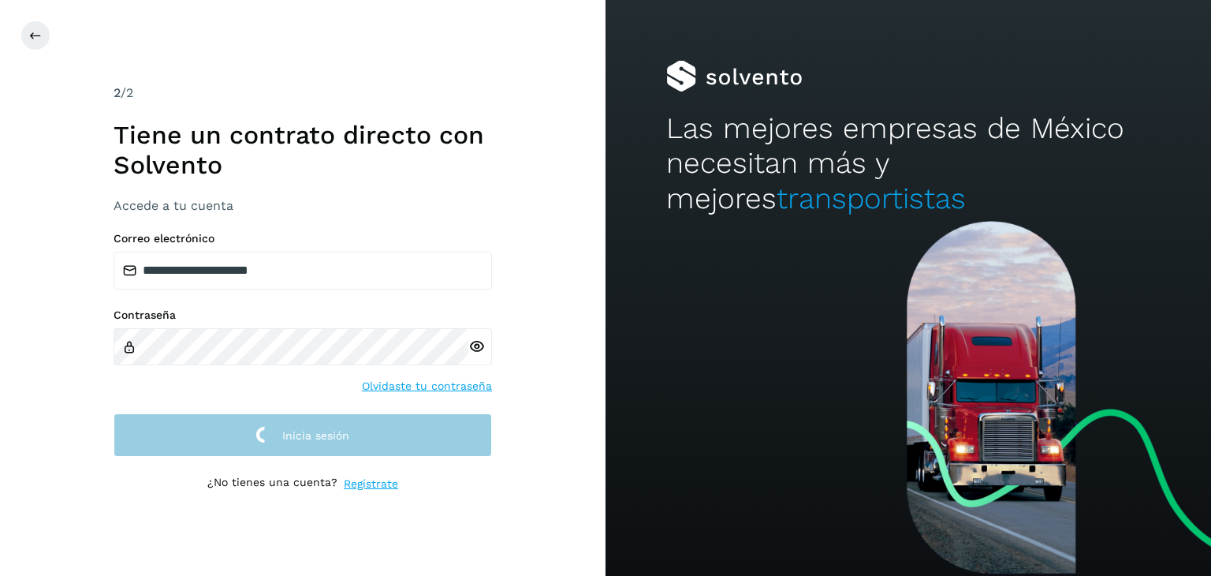 The width and height of the screenshot is (1211, 576). What do you see at coordinates (427, 386) in the screenshot?
I see `a: Olvidaste tu contraseña` at bounding box center [427, 386].